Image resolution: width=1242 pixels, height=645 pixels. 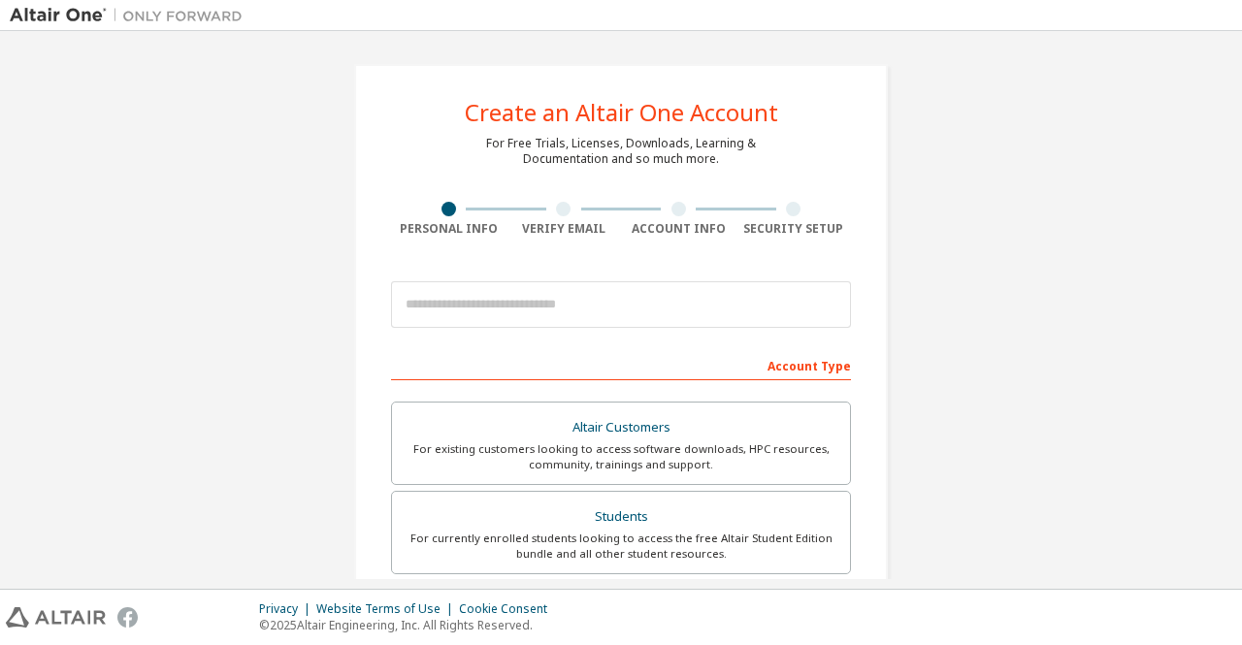 I want to click on img: Altair One, so click(x=131, y=16).